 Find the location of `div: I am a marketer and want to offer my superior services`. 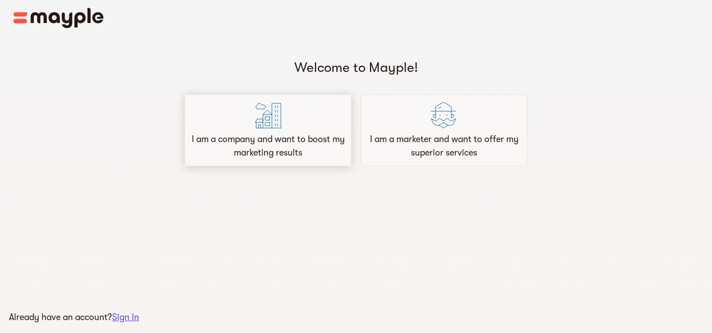

div: I am a marketer and want to offer my superior services is located at coordinates (444, 130).